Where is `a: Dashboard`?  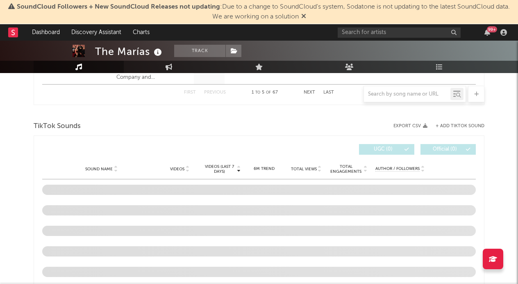
a: Dashboard is located at coordinates (46, 32).